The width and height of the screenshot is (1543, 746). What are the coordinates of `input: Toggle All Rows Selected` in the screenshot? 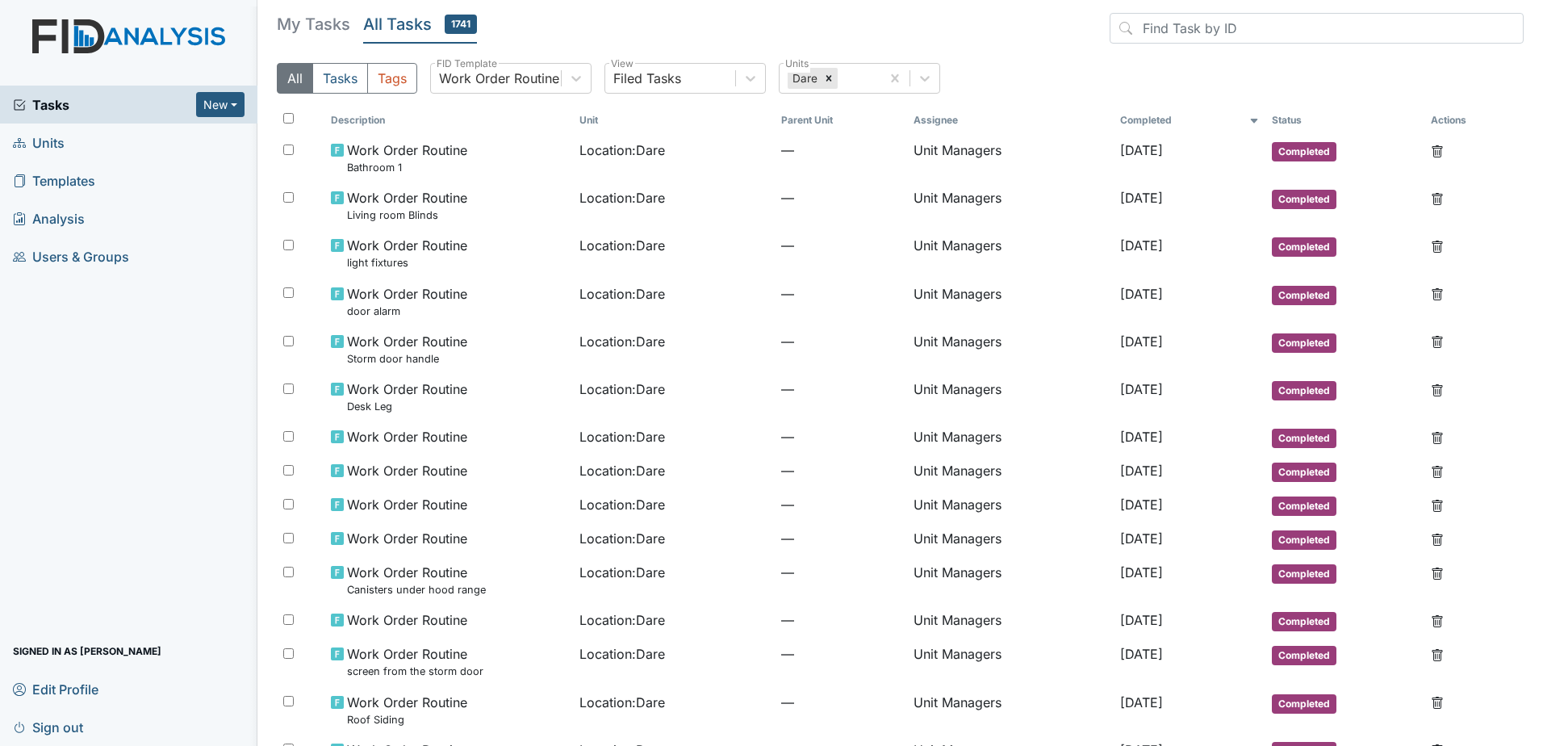 It's located at (288, 118).